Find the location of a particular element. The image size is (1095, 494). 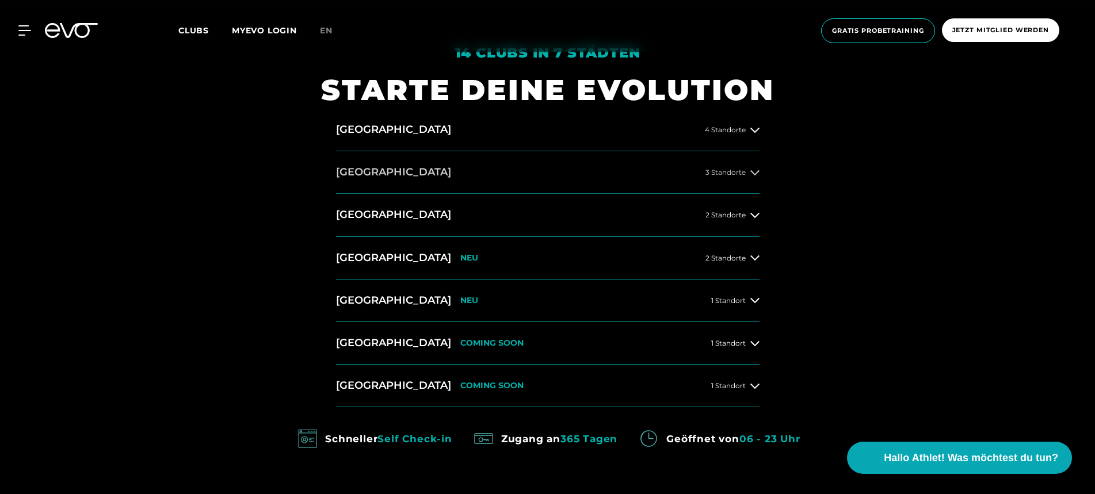

span: Jetzt Mitglied werden is located at coordinates (1001, 30).